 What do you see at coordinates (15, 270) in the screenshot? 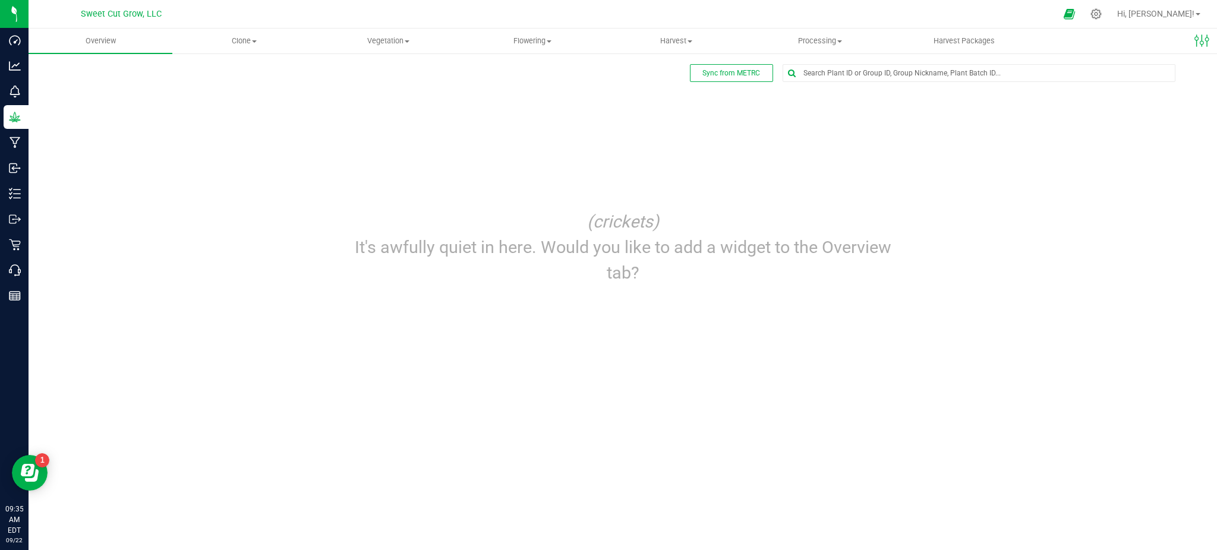
I see `inline-svg: Call Center` at bounding box center [15, 270].